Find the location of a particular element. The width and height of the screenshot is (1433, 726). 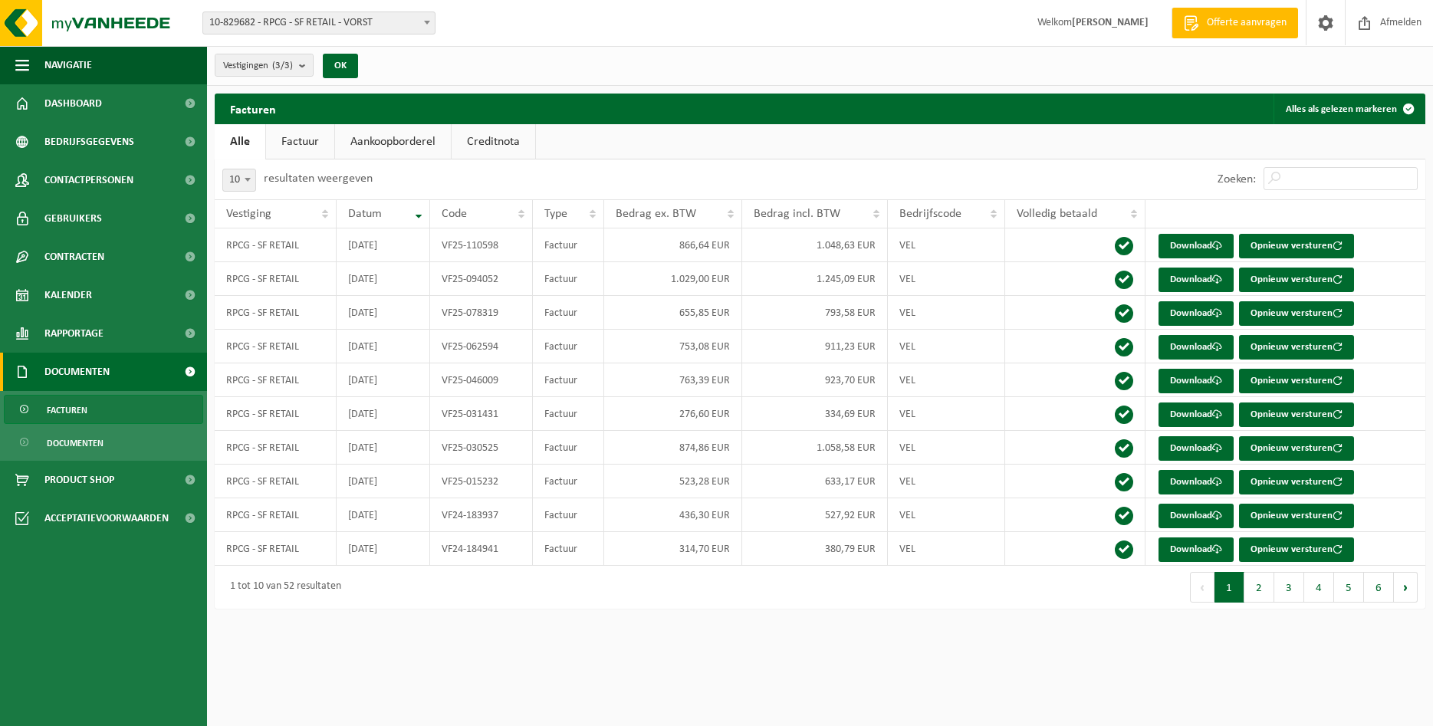

a: Documenten is located at coordinates (104, 443).